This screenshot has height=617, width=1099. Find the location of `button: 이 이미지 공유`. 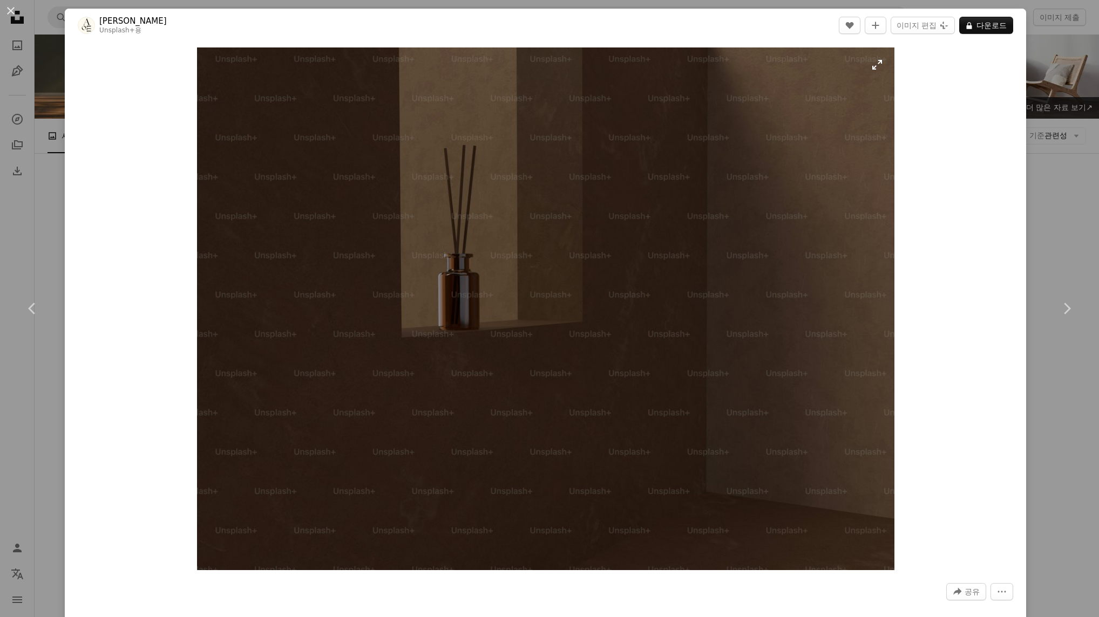

button: 이 이미지 공유 is located at coordinates (966, 592).